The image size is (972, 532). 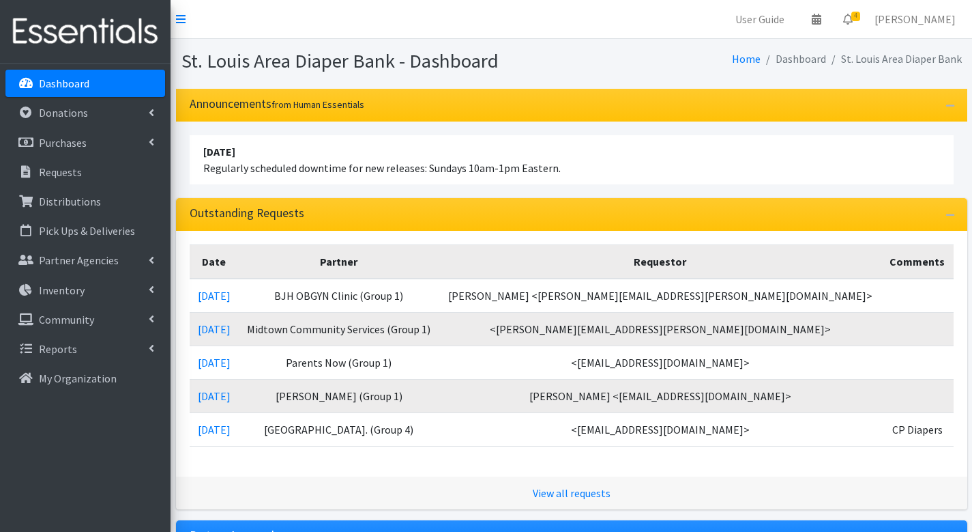 What do you see at coordinates (85, 31) in the screenshot?
I see `img: HumanEssentials` at bounding box center [85, 31].